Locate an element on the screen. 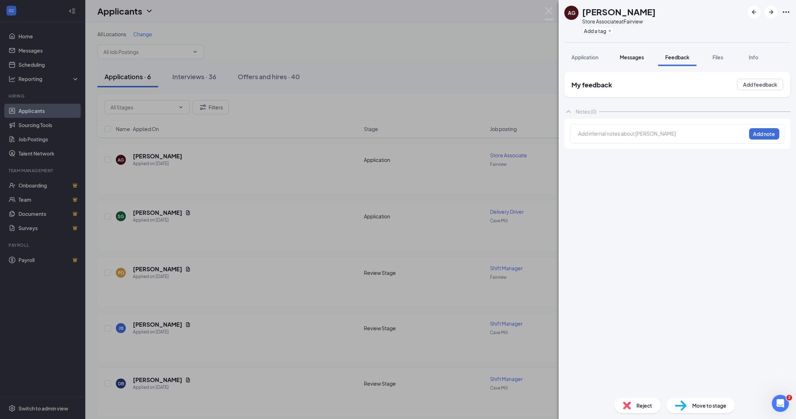 The height and width of the screenshot is (419, 796). svg: ArrowRight is located at coordinates (771, 12).